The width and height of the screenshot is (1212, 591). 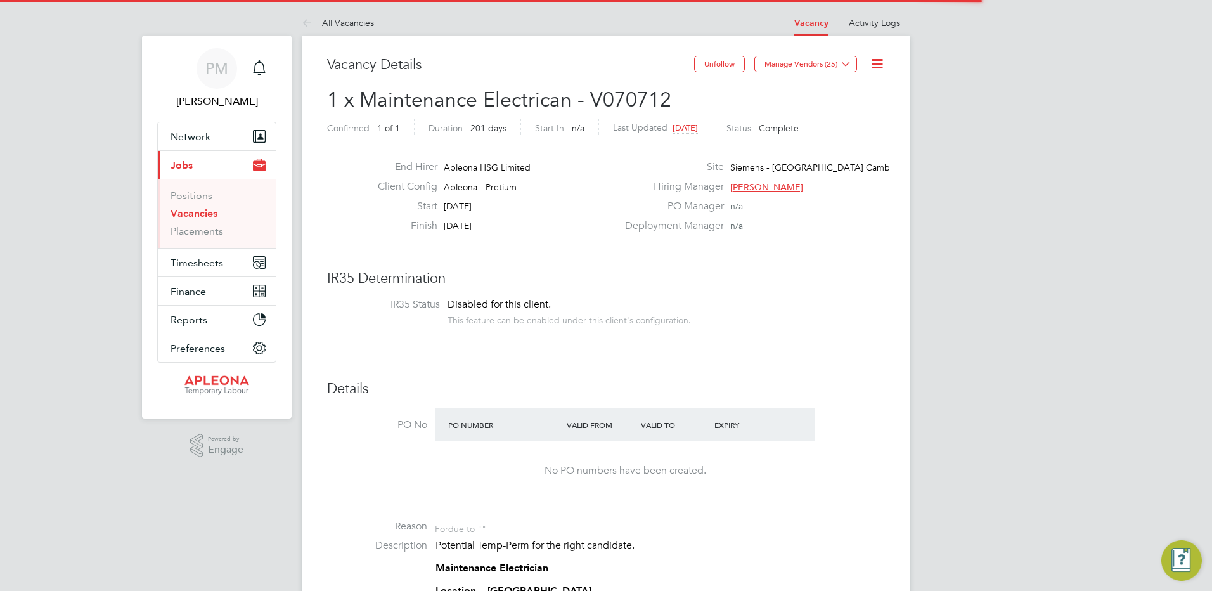 What do you see at coordinates (487, 167) in the screenshot?
I see `span: Apleona HSG Limited` at bounding box center [487, 167].